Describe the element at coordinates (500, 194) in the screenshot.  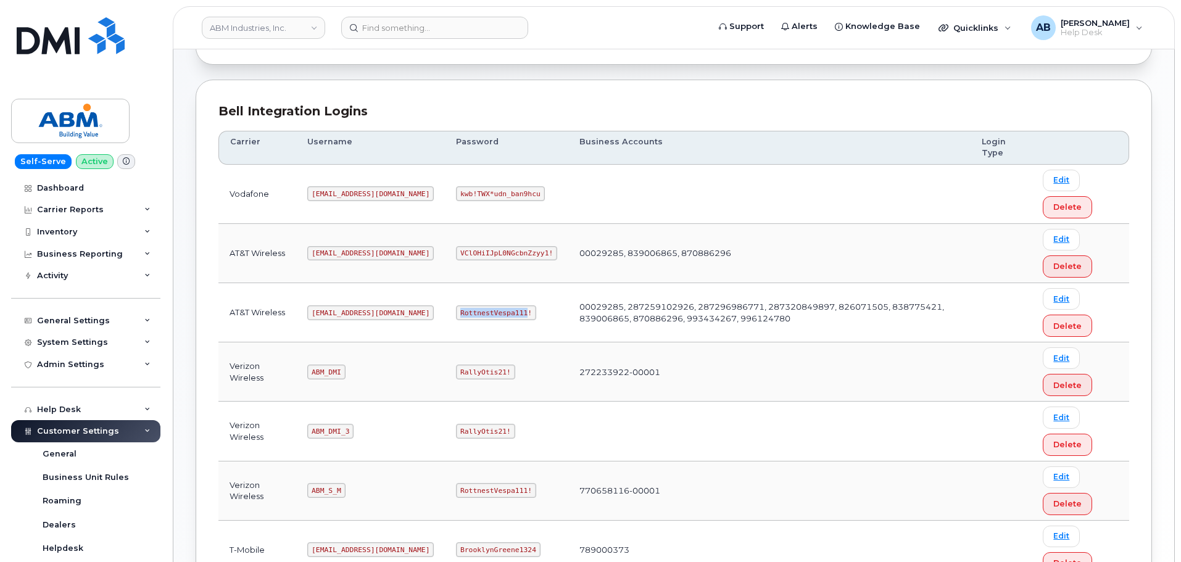
I see `code: kwb!TWX*udn_ban9hcu` at that location.